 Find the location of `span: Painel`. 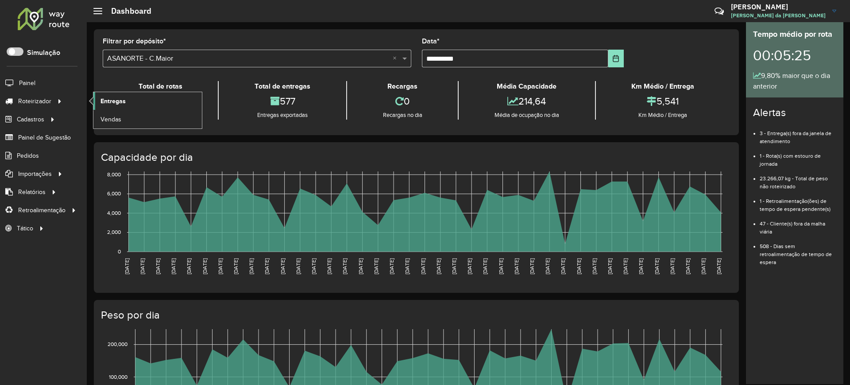

span: Painel is located at coordinates (27, 83).